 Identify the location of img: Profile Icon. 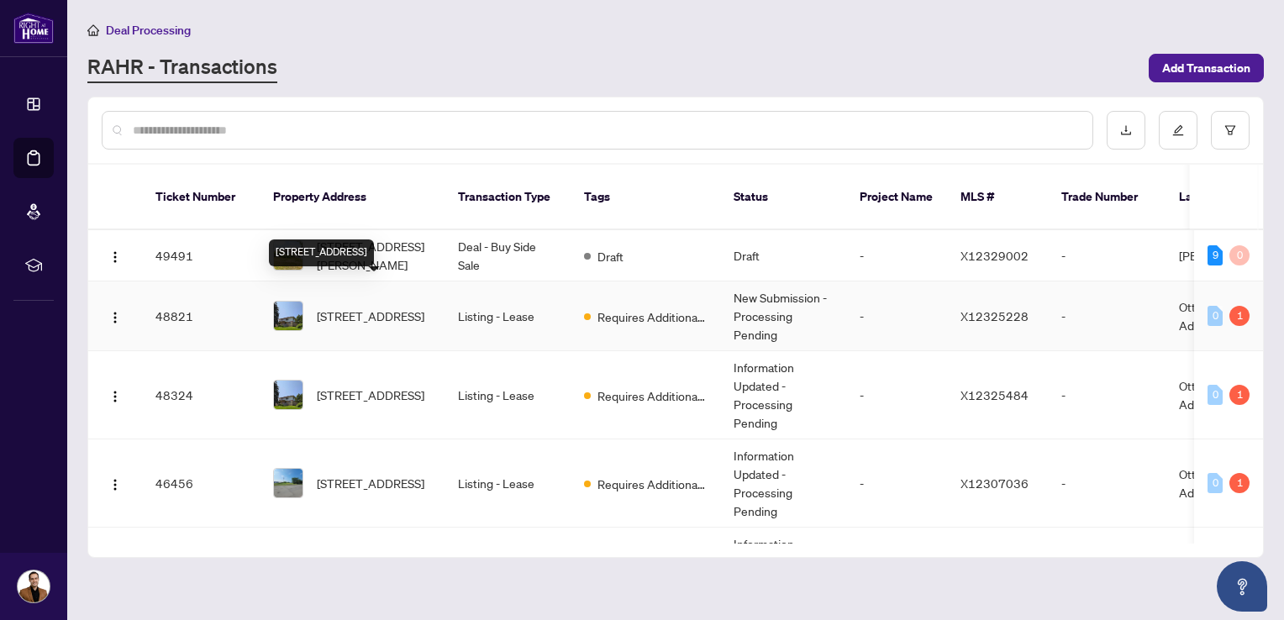
(34, 587).